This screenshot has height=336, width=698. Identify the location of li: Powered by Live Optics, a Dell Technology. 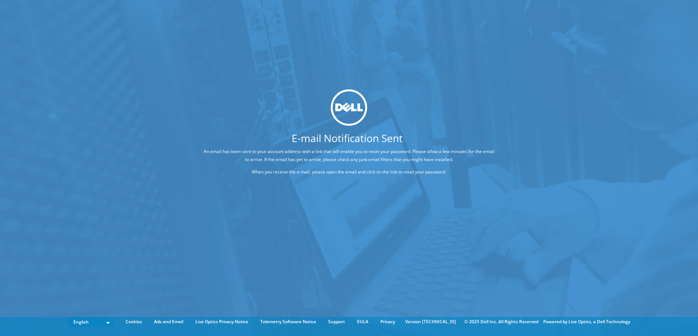
(586, 321).